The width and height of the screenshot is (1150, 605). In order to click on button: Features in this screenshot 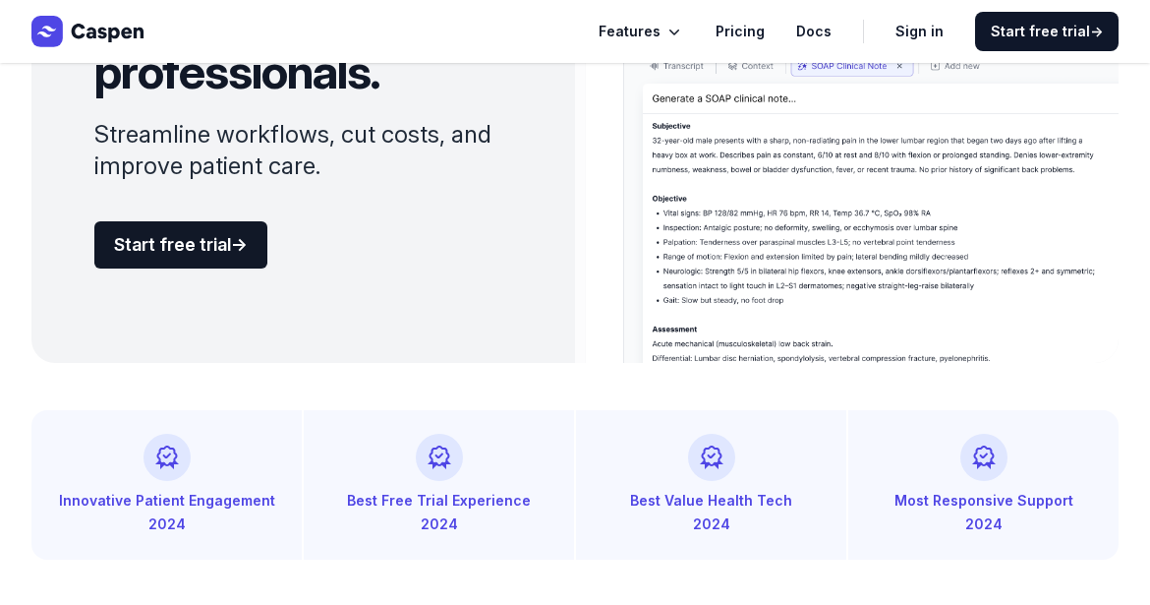, I will do `click(641, 31)`.